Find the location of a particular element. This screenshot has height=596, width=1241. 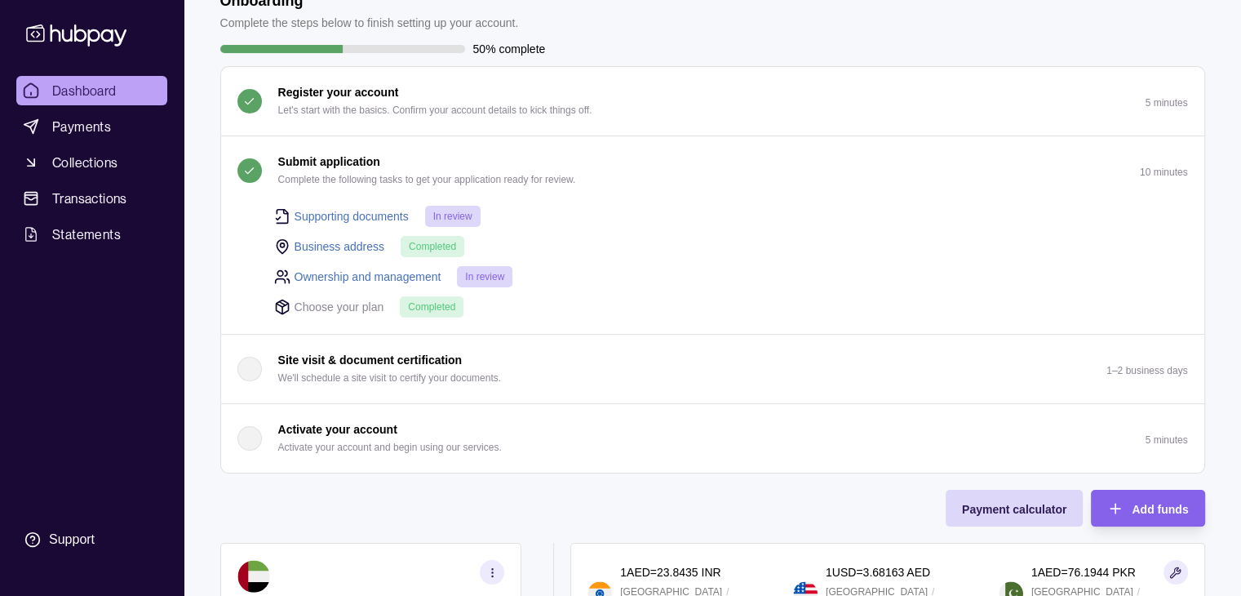

p: Submit application is located at coordinates (329, 162).